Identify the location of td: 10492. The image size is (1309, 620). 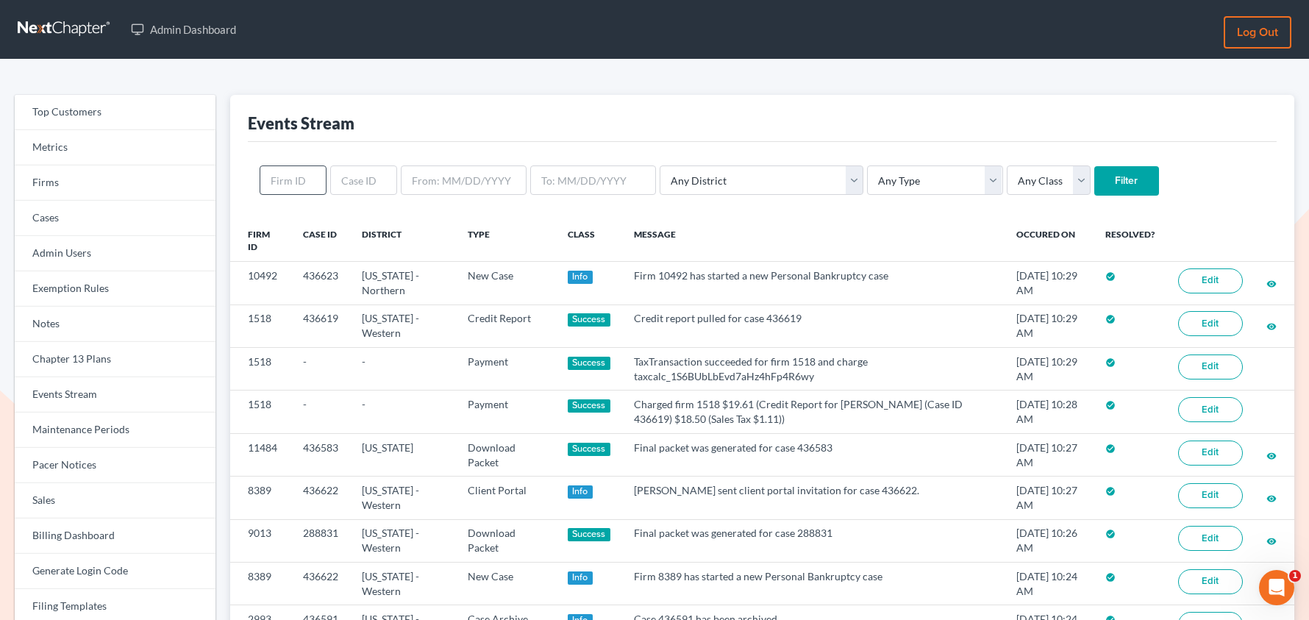
(260, 283).